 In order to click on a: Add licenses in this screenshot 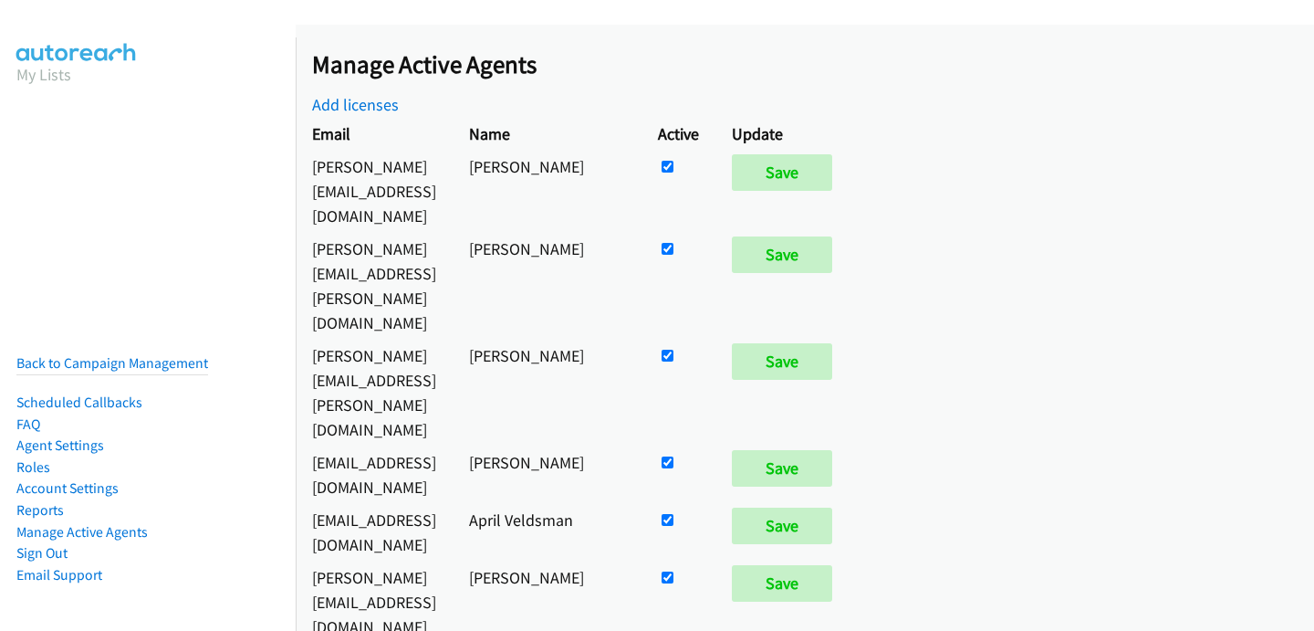, I will do `click(355, 104)`.